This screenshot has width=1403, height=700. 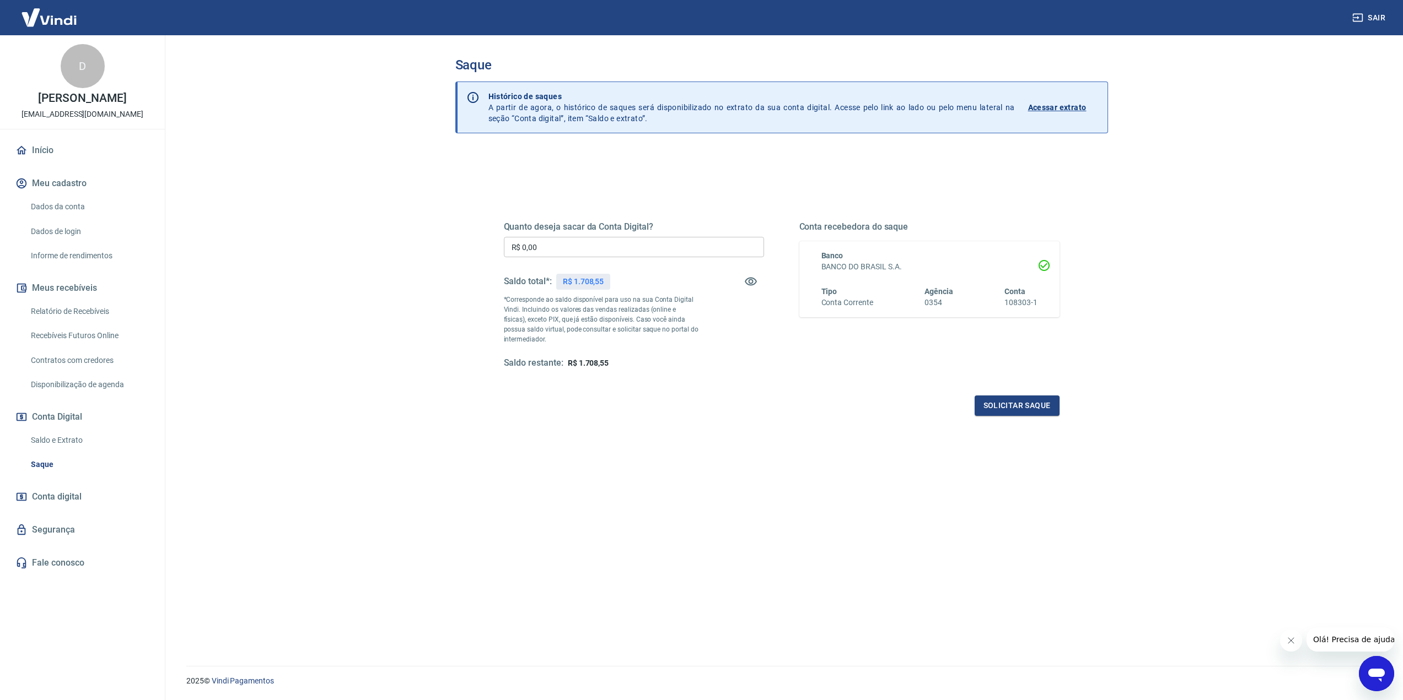 What do you see at coordinates (533, 363) in the screenshot?
I see `h5: Saldo restante:` at bounding box center [533, 363].